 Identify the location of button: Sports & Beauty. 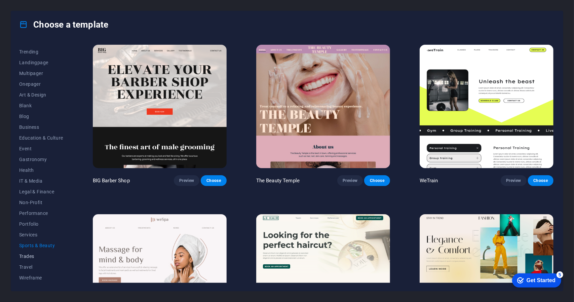
(41, 246).